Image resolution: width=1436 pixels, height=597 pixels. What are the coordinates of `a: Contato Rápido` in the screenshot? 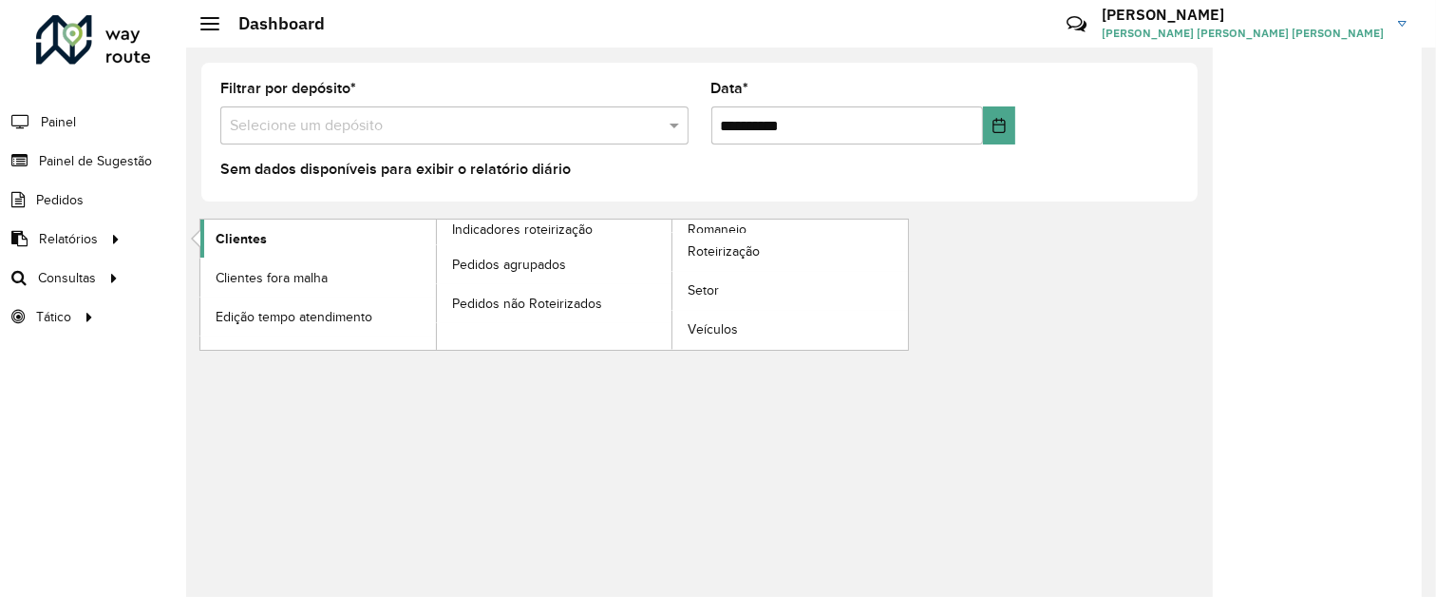 It's located at (1076, 24).